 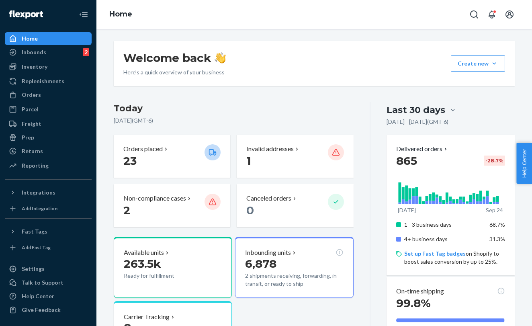 What do you see at coordinates (444, 225) in the screenshot?
I see `p: 1 - 3 business days` at bounding box center [444, 225].